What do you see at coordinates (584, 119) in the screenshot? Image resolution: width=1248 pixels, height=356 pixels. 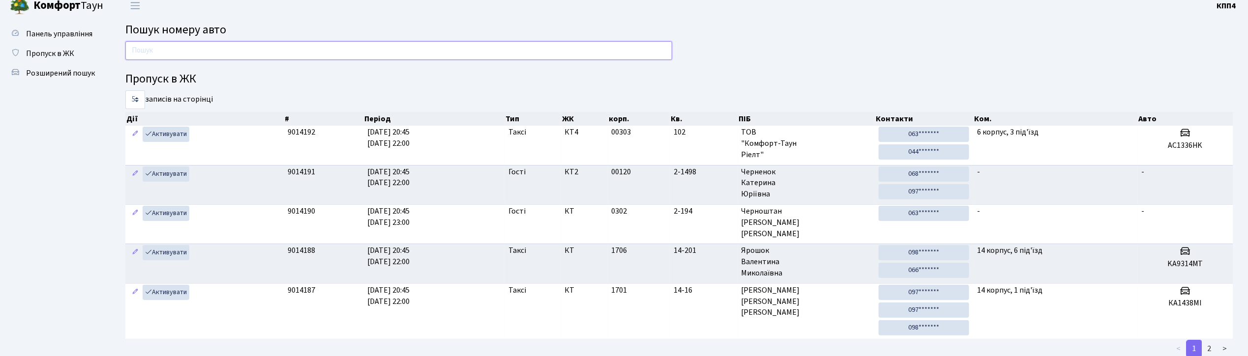 I see `th: ЖК` at bounding box center [584, 119].